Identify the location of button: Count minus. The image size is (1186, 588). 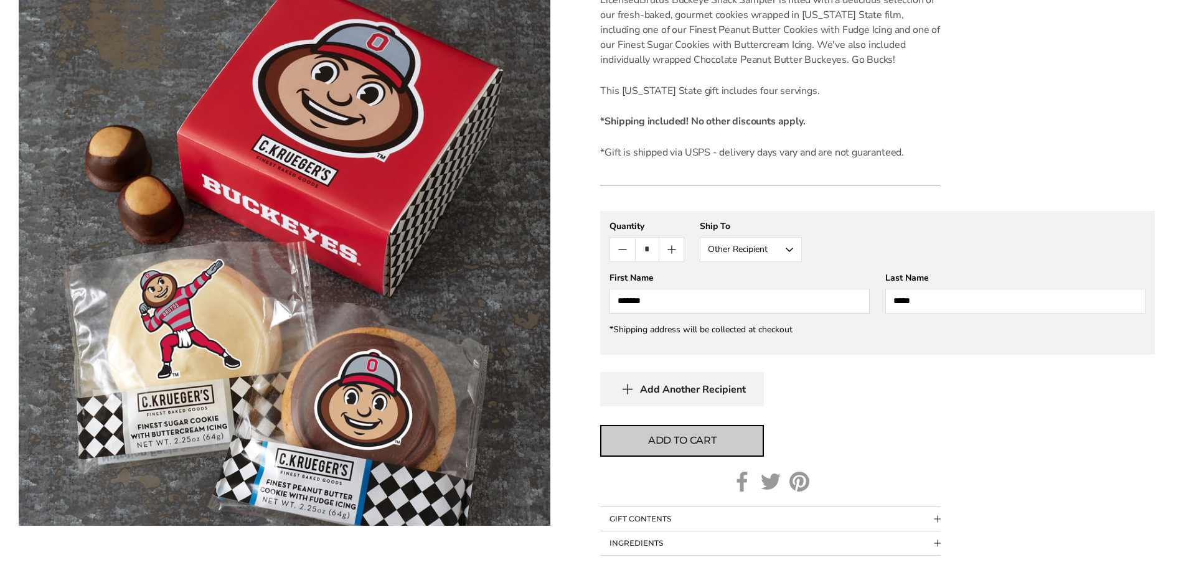
(622, 250).